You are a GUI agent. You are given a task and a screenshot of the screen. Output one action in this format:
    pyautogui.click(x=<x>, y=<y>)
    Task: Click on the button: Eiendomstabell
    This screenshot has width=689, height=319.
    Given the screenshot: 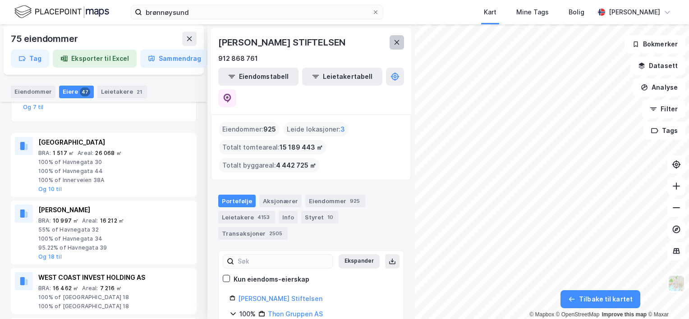 What is the action you would take?
    pyautogui.click(x=258, y=77)
    